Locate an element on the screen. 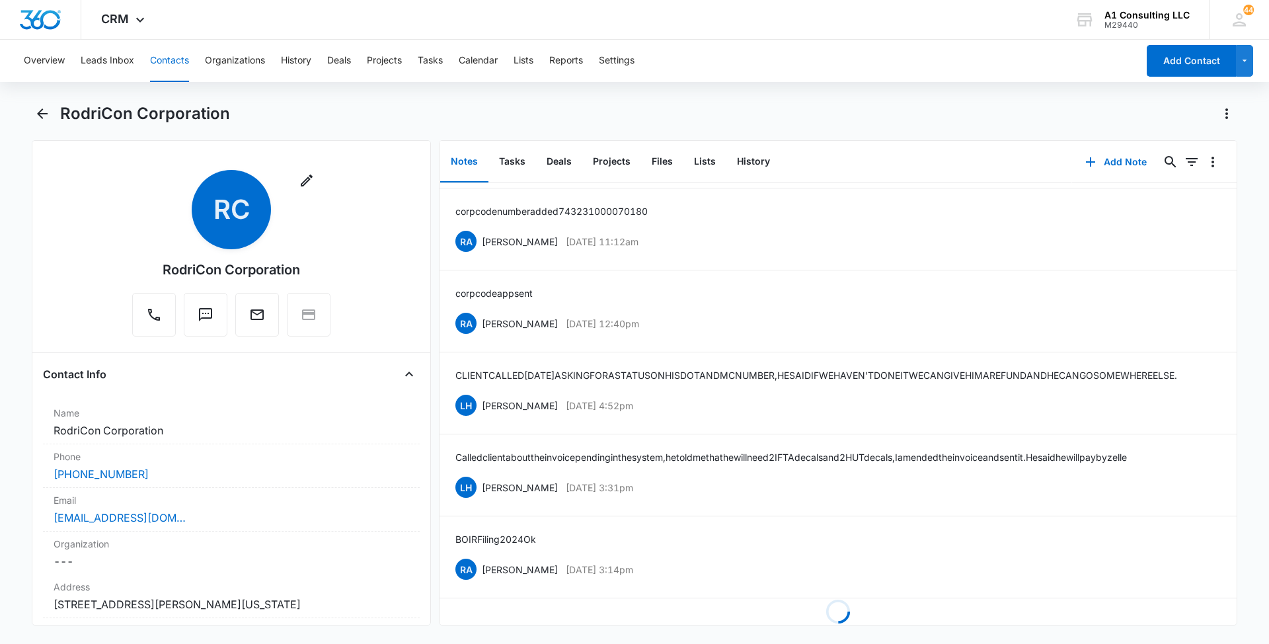 This screenshot has height=644, width=1269. button: Notes is located at coordinates (464, 162).